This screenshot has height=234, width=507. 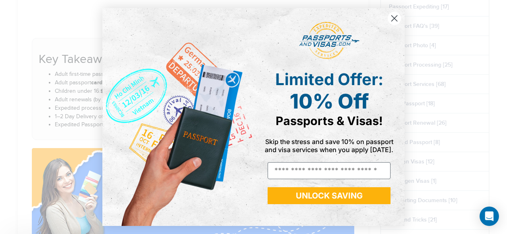 What do you see at coordinates (489, 216) in the screenshot?
I see `div: Open Intercom Messenger` at bounding box center [489, 216].